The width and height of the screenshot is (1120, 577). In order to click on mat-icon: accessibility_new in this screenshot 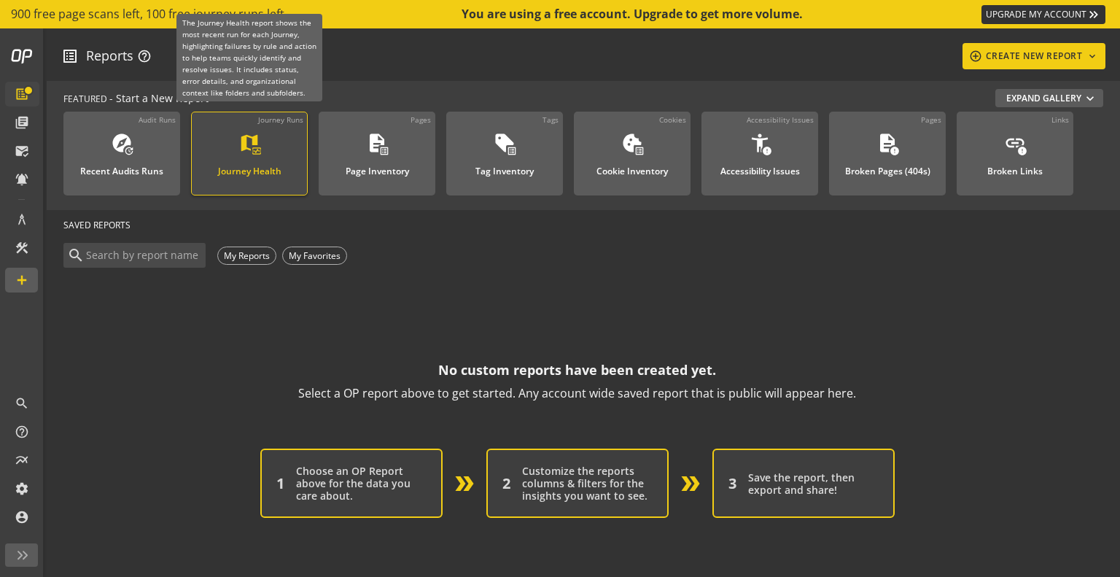, I will do `click(760, 143)`.